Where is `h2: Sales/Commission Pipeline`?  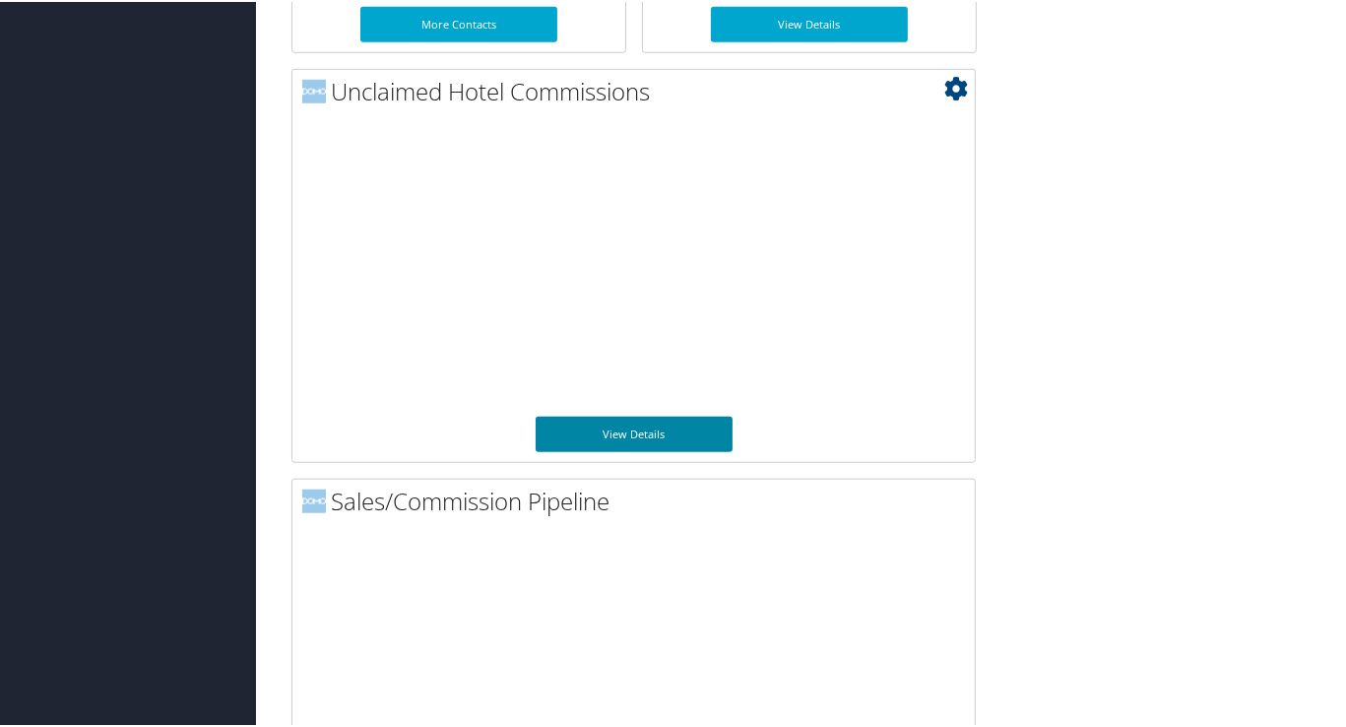 h2: Sales/Commission Pipeline is located at coordinates (638, 499).